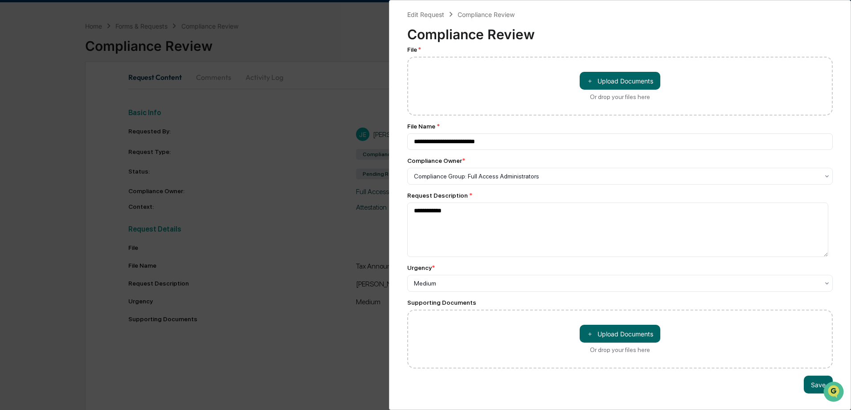  I want to click on img: f2157a4c-a0d3-4daa-907e-bb6f0de503a5-1751232295721, so click(11, 11).